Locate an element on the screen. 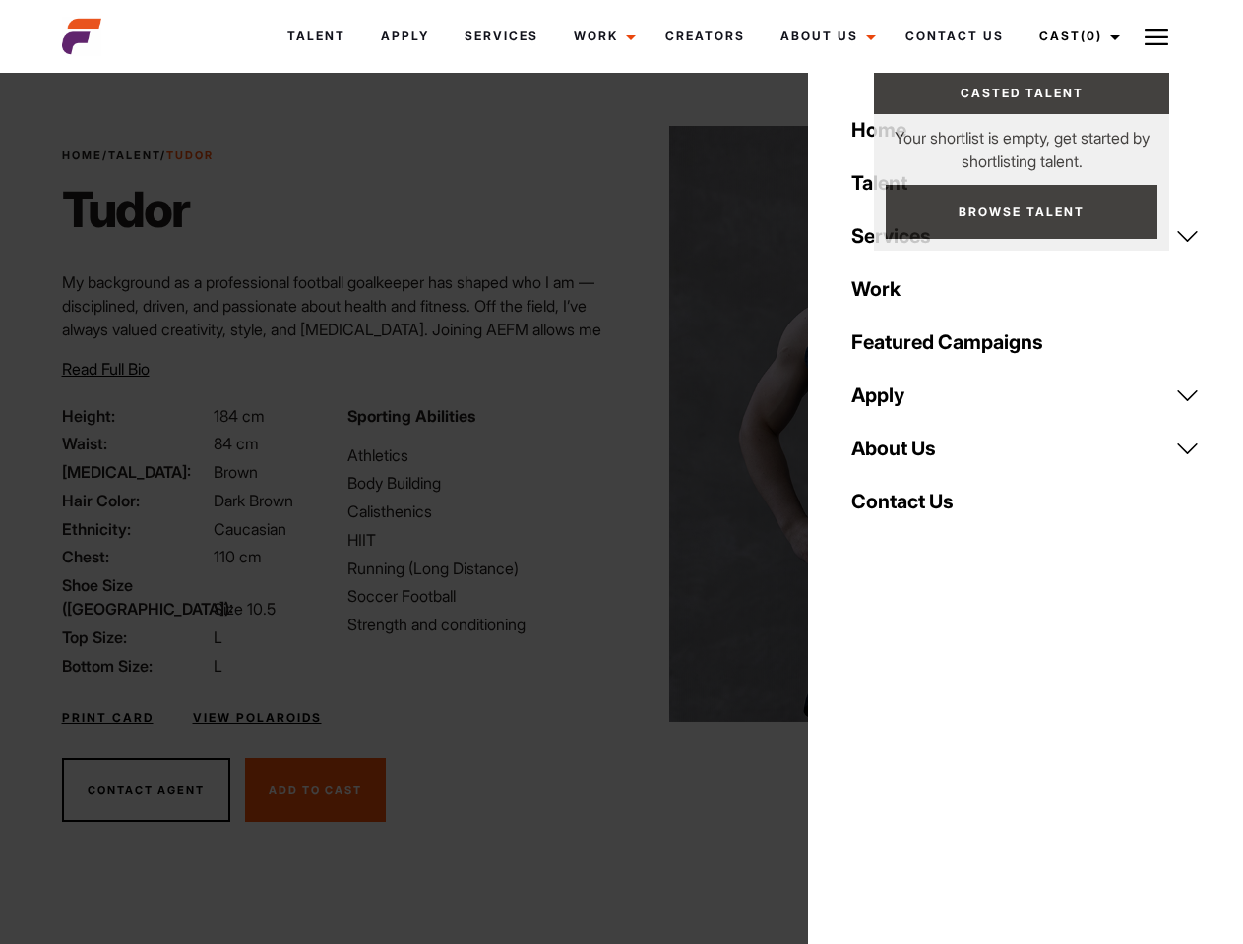 The image size is (1243, 944). span: Top Size: is located at coordinates (136, 638).